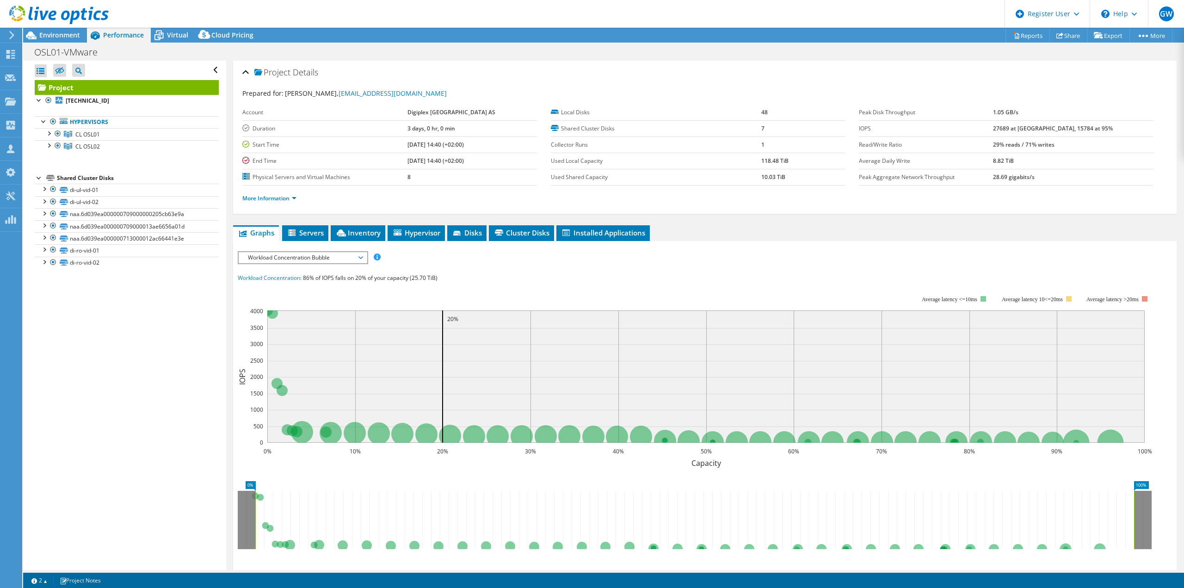 The image size is (1184, 588). What do you see at coordinates (1027, 35) in the screenshot?
I see `a: Reports` at bounding box center [1027, 35].